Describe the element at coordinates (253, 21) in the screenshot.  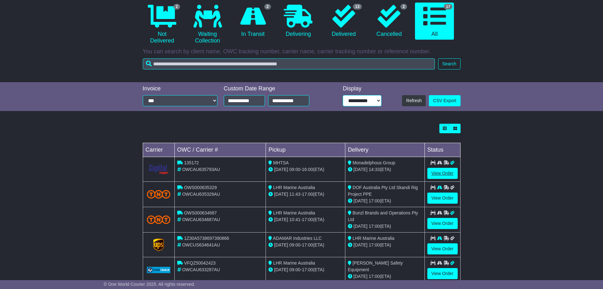
I see `a: 2 In Transit` at that location.